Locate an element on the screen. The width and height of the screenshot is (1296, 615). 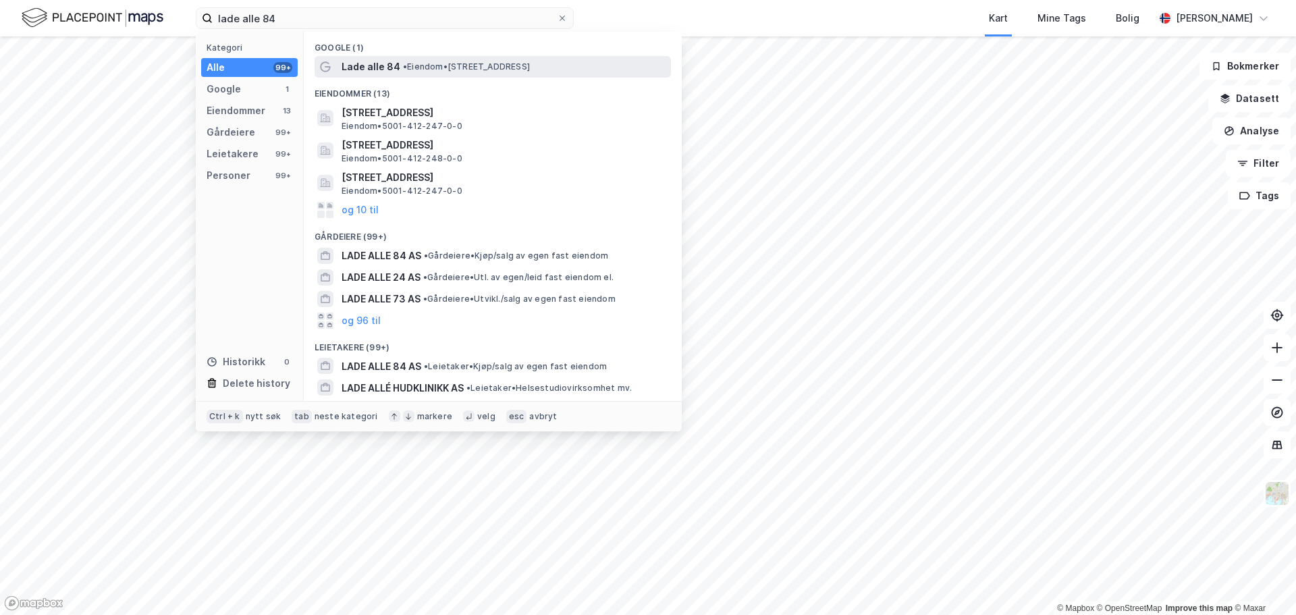
div: Gårdeiere is located at coordinates (231, 132).